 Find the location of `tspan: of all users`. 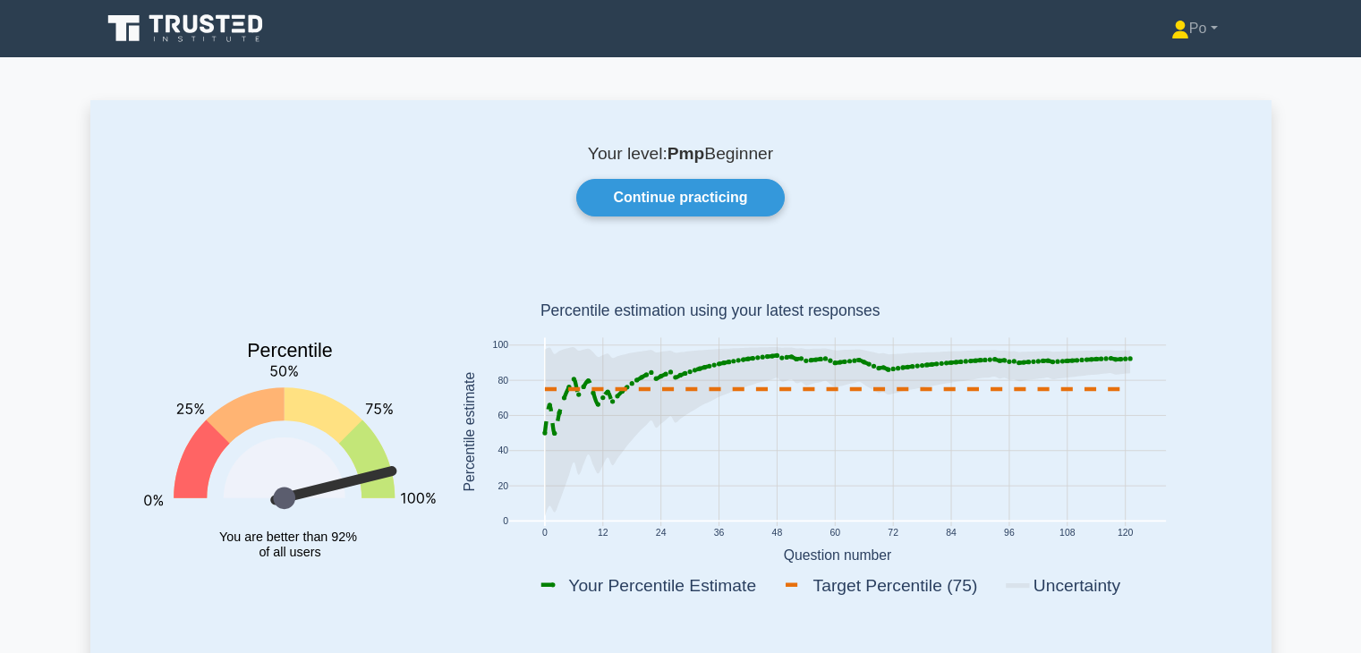

tspan: of all users is located at coordinates (289, 552).